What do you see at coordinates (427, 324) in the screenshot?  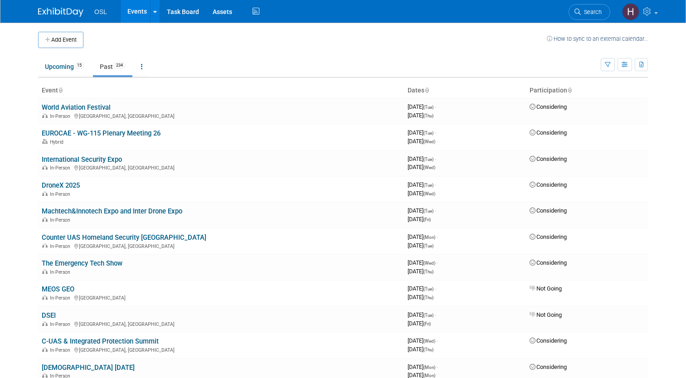 I see `span: (Fri)` at bounding box center [427, 324].